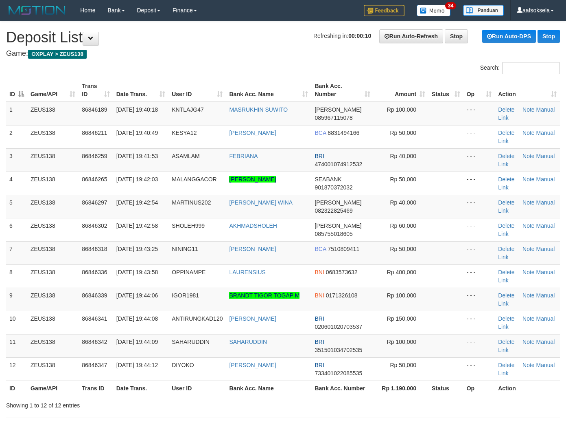  I want to click on th: ID: activate to sort column descending, so click(17, 90).